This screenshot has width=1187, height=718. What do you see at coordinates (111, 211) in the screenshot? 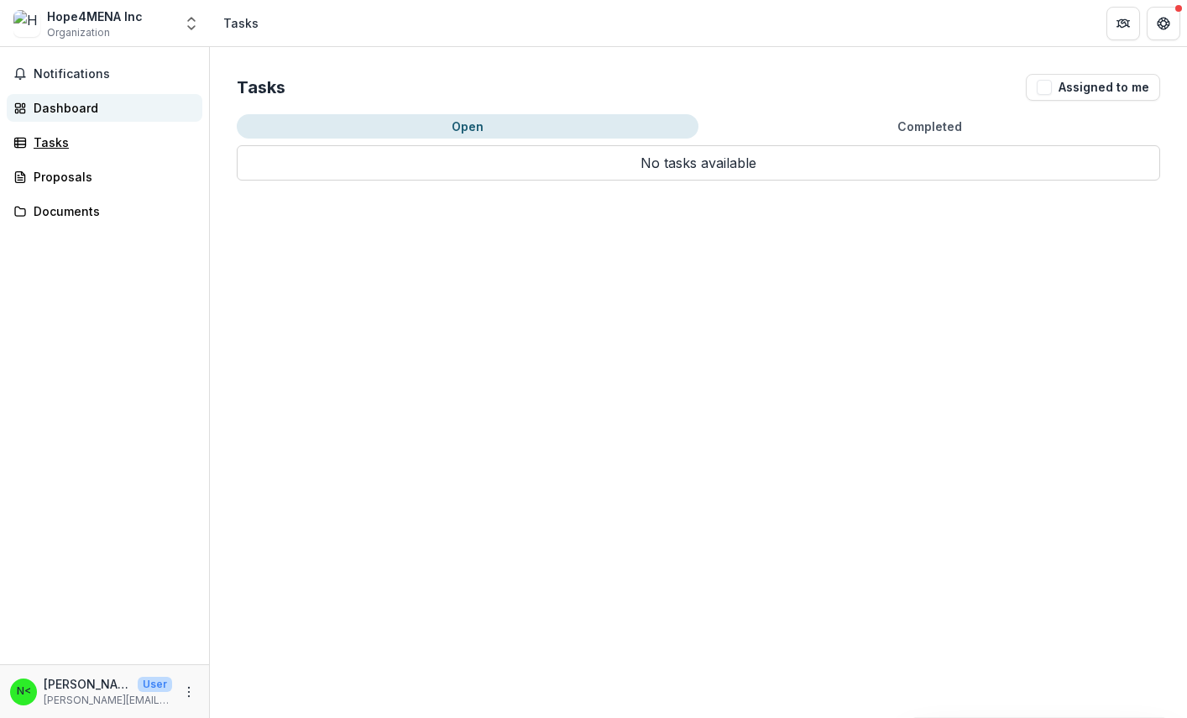
I see `div: Documents` at bounding box center [111, 211].